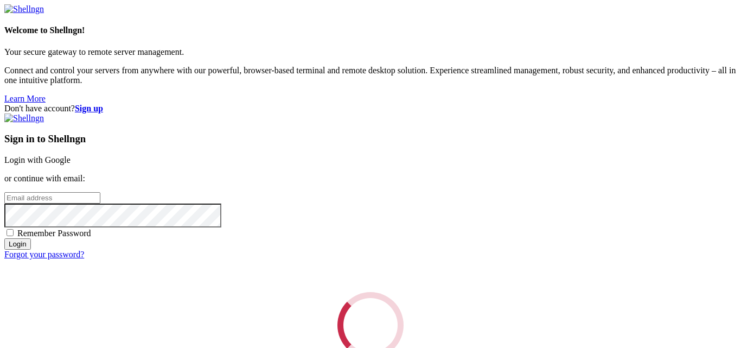 The image size is (741, 348). What do you see at coordinates (370, 178) in the screenshot?
I see `p: or continue with email:` at bounding box center [370, 178].